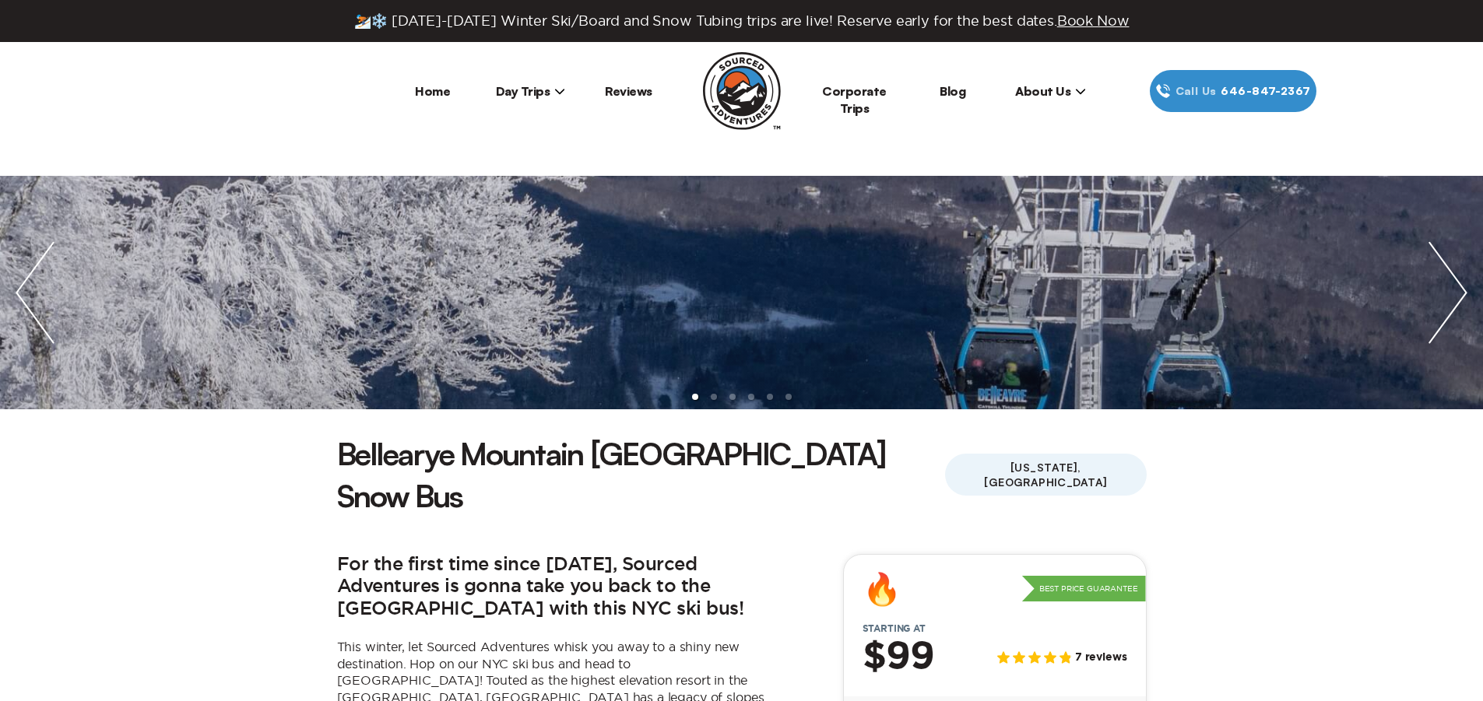  What do you see at coordinates (770, 397) in the screenshot?
I see `li: slide item 5` at bounding box center [770, 397].